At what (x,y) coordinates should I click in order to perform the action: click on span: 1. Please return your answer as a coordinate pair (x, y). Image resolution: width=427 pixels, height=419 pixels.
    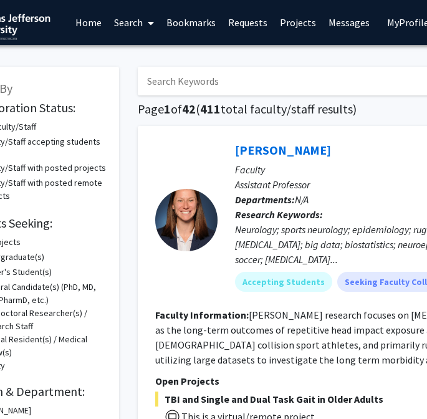
    Looking at the image, I should click on (167, 108).